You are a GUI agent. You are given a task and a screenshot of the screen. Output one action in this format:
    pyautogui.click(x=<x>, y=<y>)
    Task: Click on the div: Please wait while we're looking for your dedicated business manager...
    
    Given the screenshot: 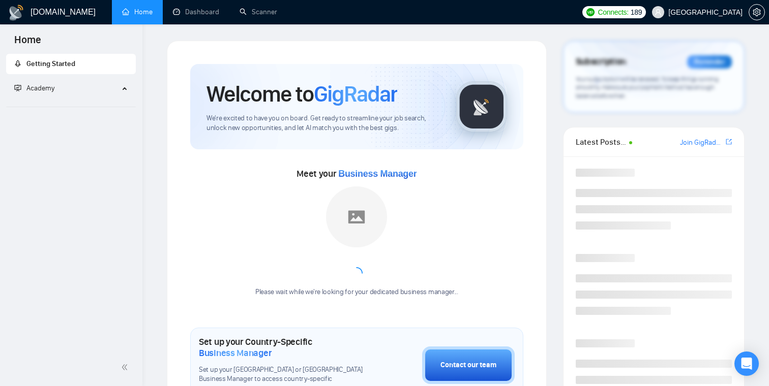 What is the action you would take?
    pyautogui.click(x=356, y=292)
    